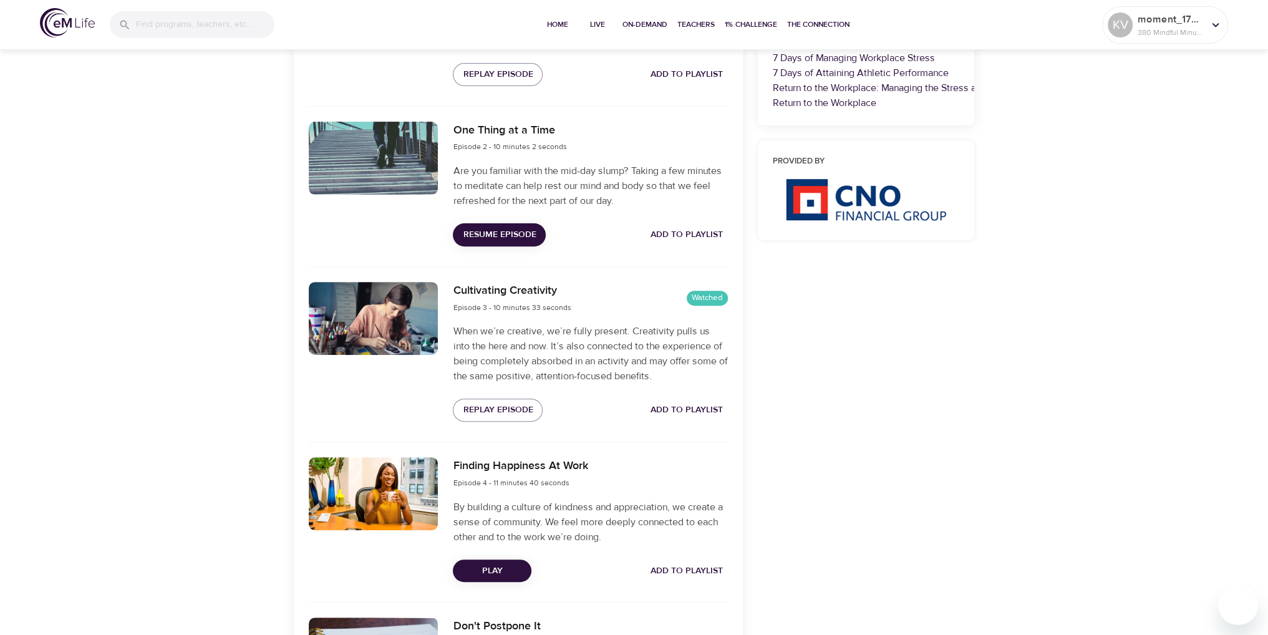 Image resolution: width=1268 pixels, height=635 pixels. What do you see at coordinates (867, 162) in the screenshot?
I see `h6: Provided by` at bounding box center [867, 162].